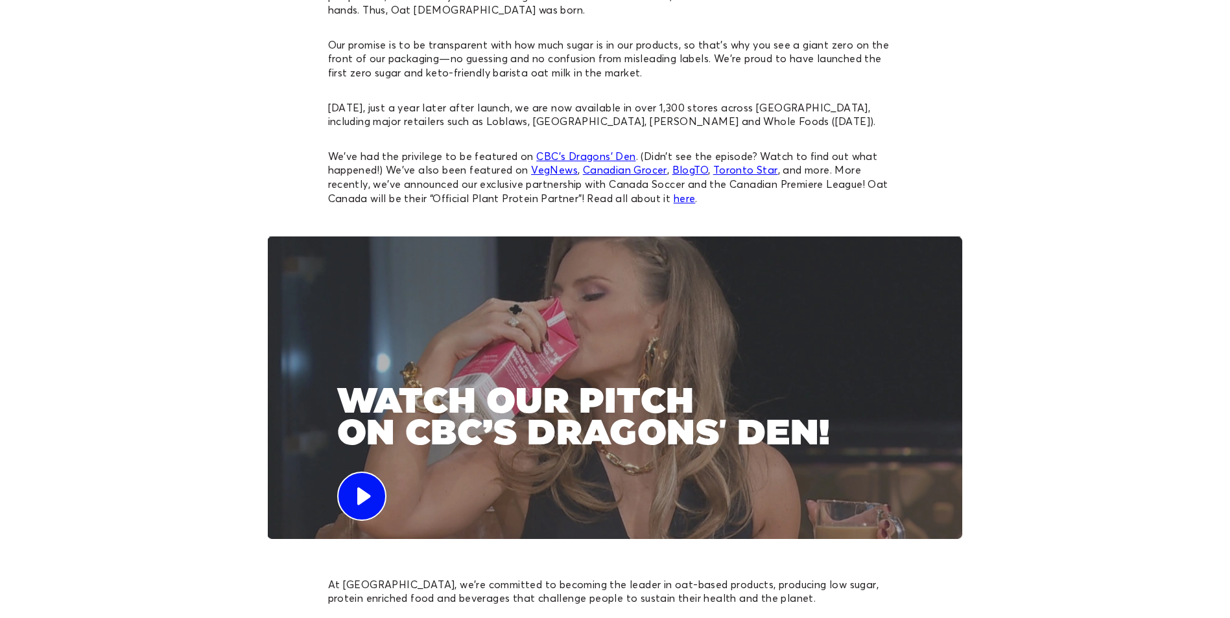 The height and width of the screenshot is (618, 1230). I want to click on a: BlogTO, so click(690, 170).